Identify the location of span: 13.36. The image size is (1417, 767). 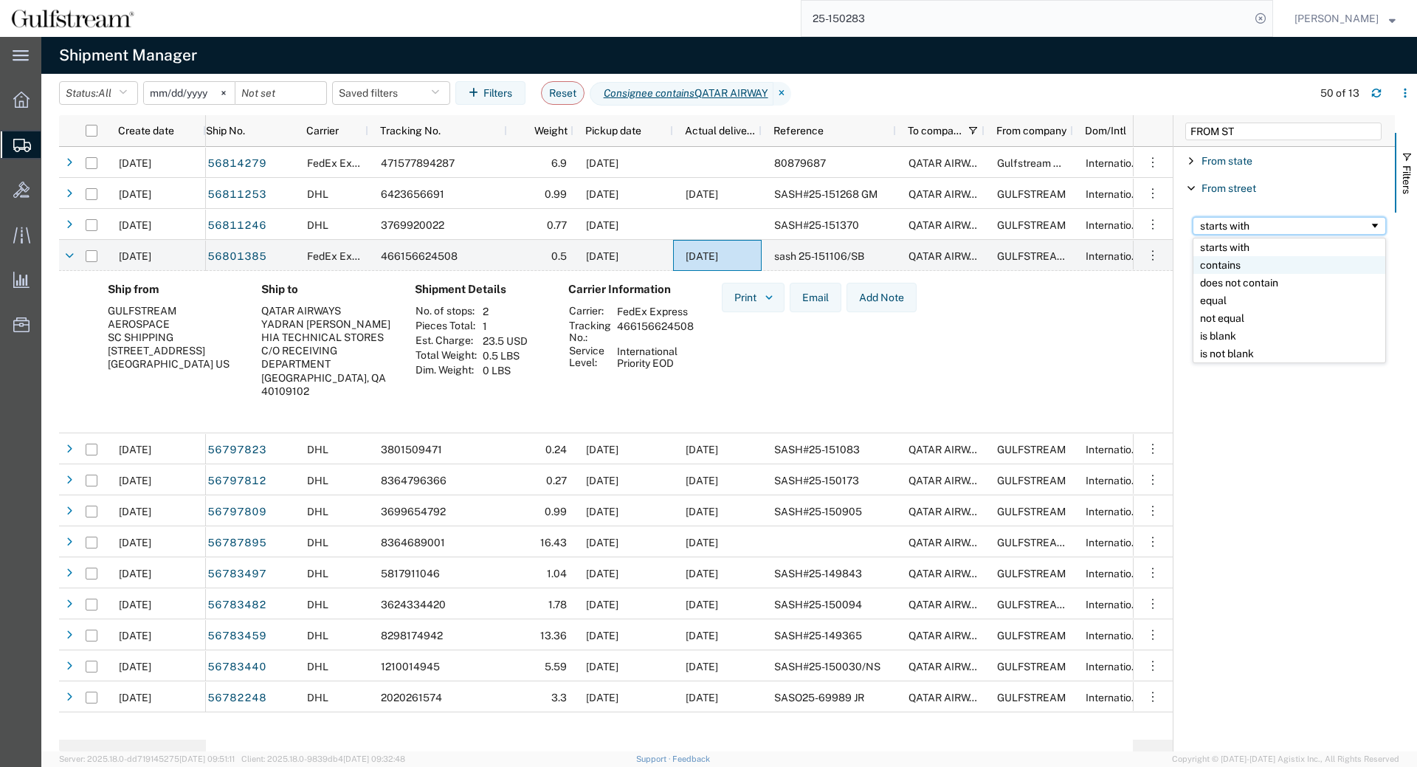
(554, 636).